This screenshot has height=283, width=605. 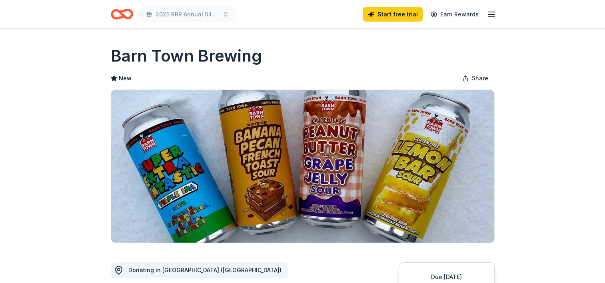 I want to click on h1: Barn Town Brewing, so click(x=186, y=56).